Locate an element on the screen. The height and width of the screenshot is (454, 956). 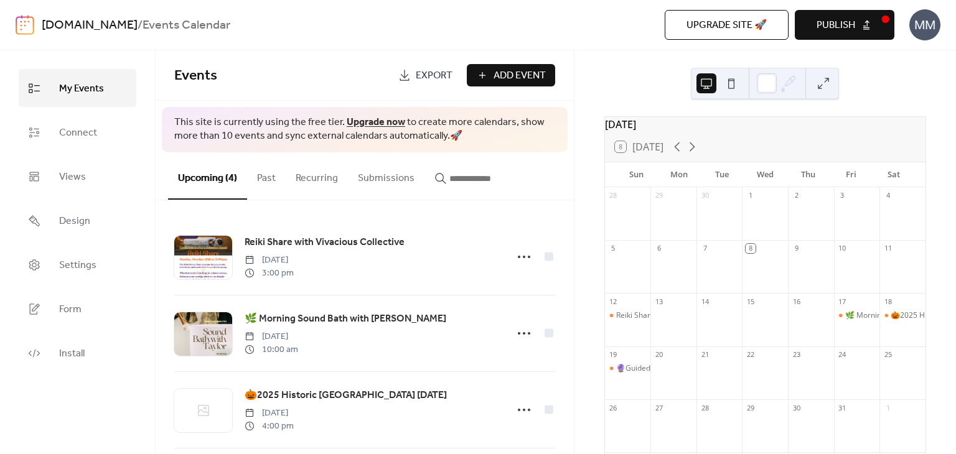
div: 27 is located at coordinates (659, 408).